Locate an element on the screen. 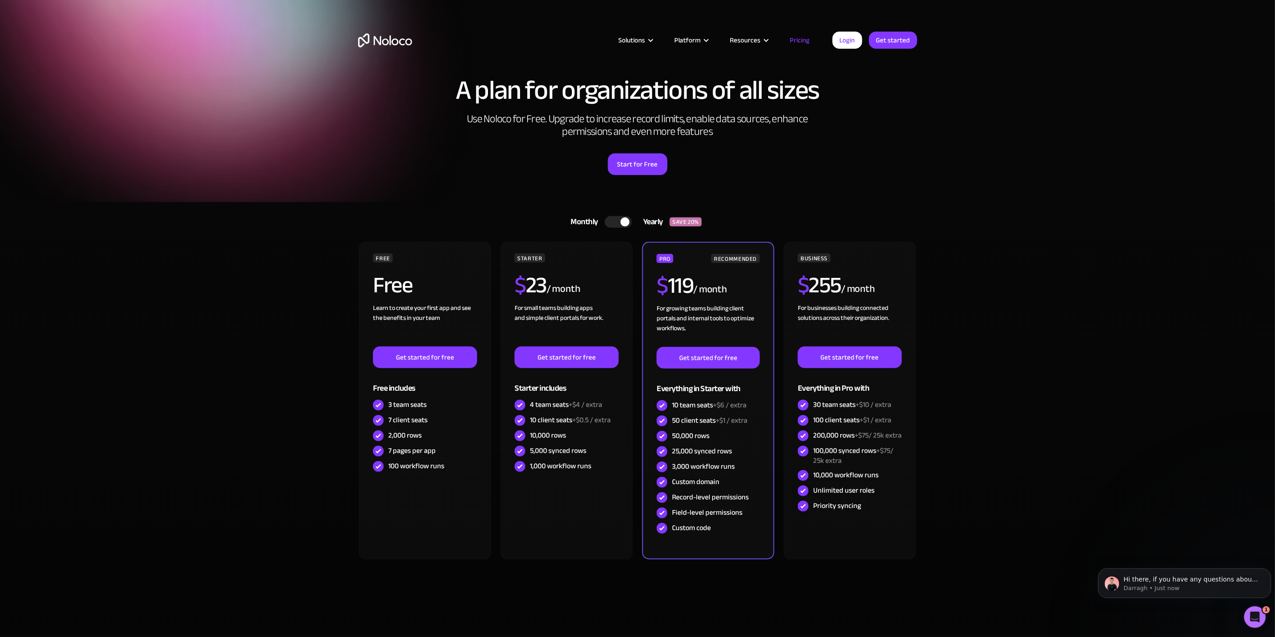  a: Pricing is located at coordinates (800, 40).